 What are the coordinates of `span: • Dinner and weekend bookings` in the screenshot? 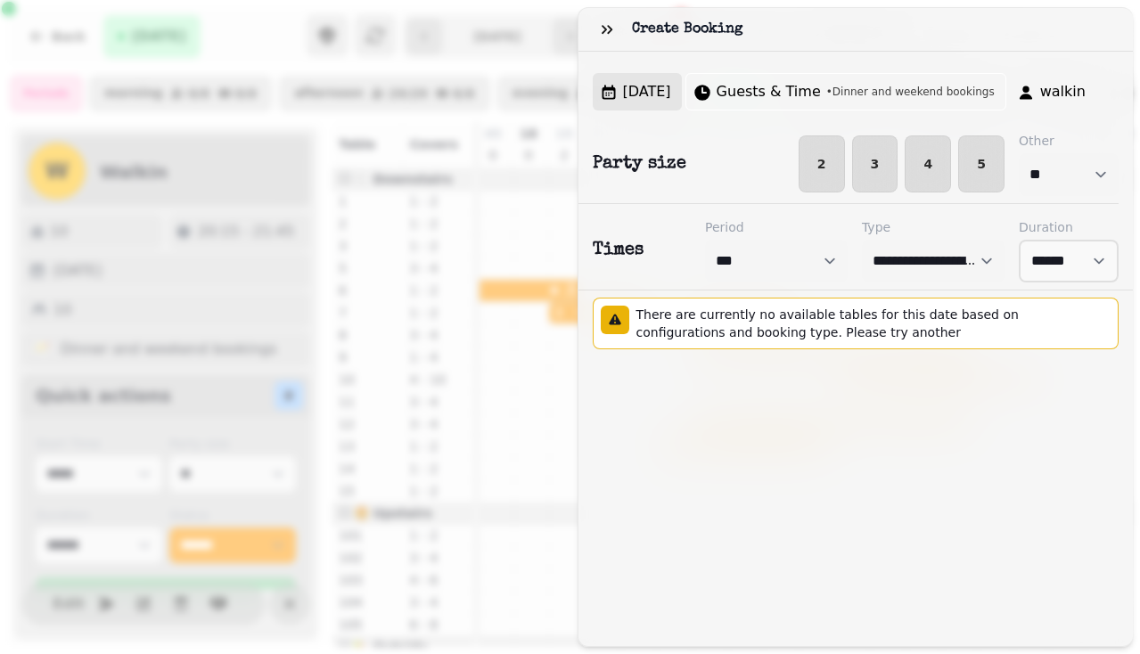 It's located at (910, 92).